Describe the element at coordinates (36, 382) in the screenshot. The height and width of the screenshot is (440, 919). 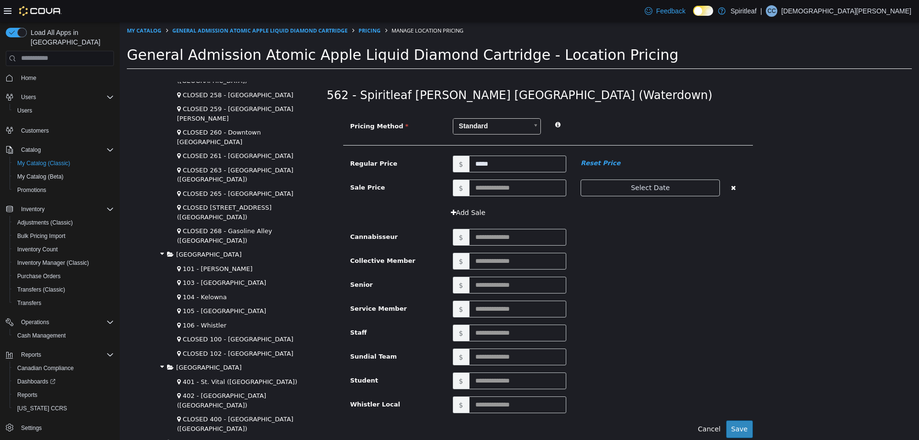
I see `a: Dashboards` at that location.